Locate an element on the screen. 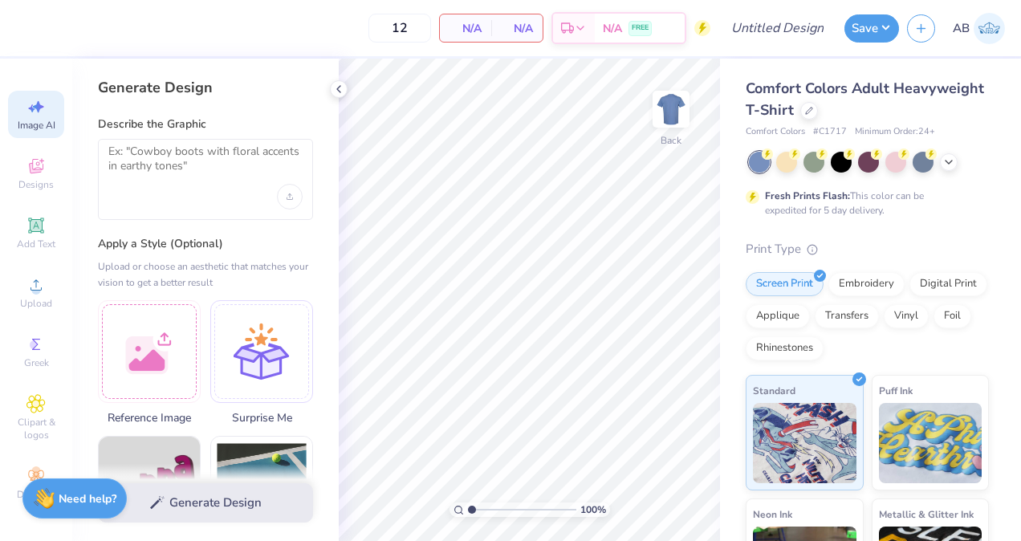 Image resolution: width=1021 pixels, height=541 pixels. img: Standard is located at coordinates (804, 443).